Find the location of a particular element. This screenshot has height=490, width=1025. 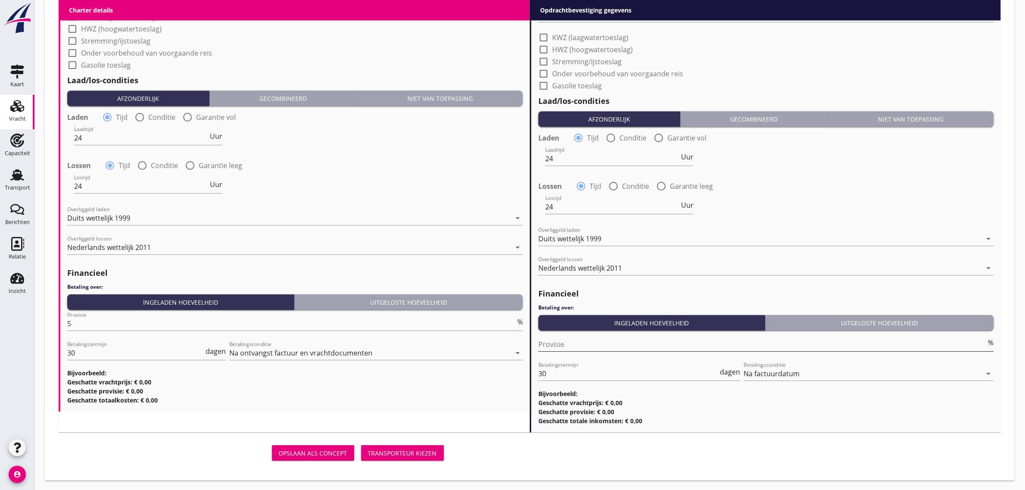

img: logo-small.a267ee39.svg is located at coordinates (17, 18).